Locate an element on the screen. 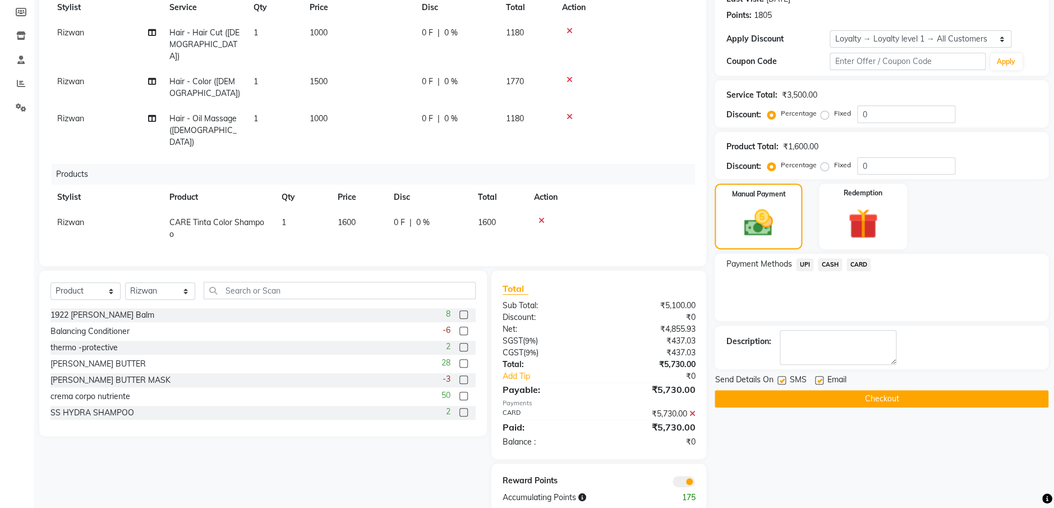  span: CGST is located at coordinates (513, 352).